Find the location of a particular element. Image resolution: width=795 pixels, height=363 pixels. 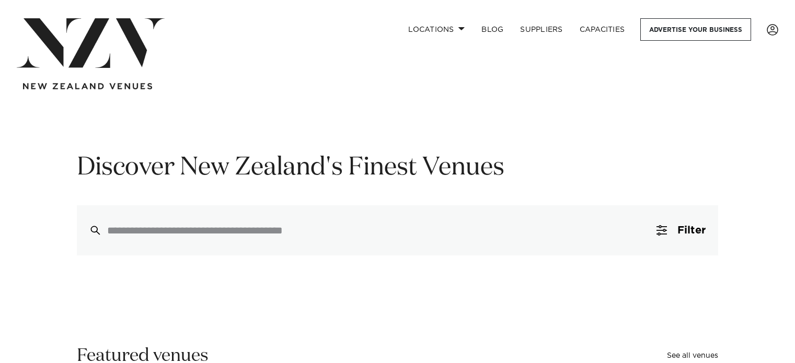

h1: Discover New Zealand's Finest Venues is located at coordinates (397, 168).